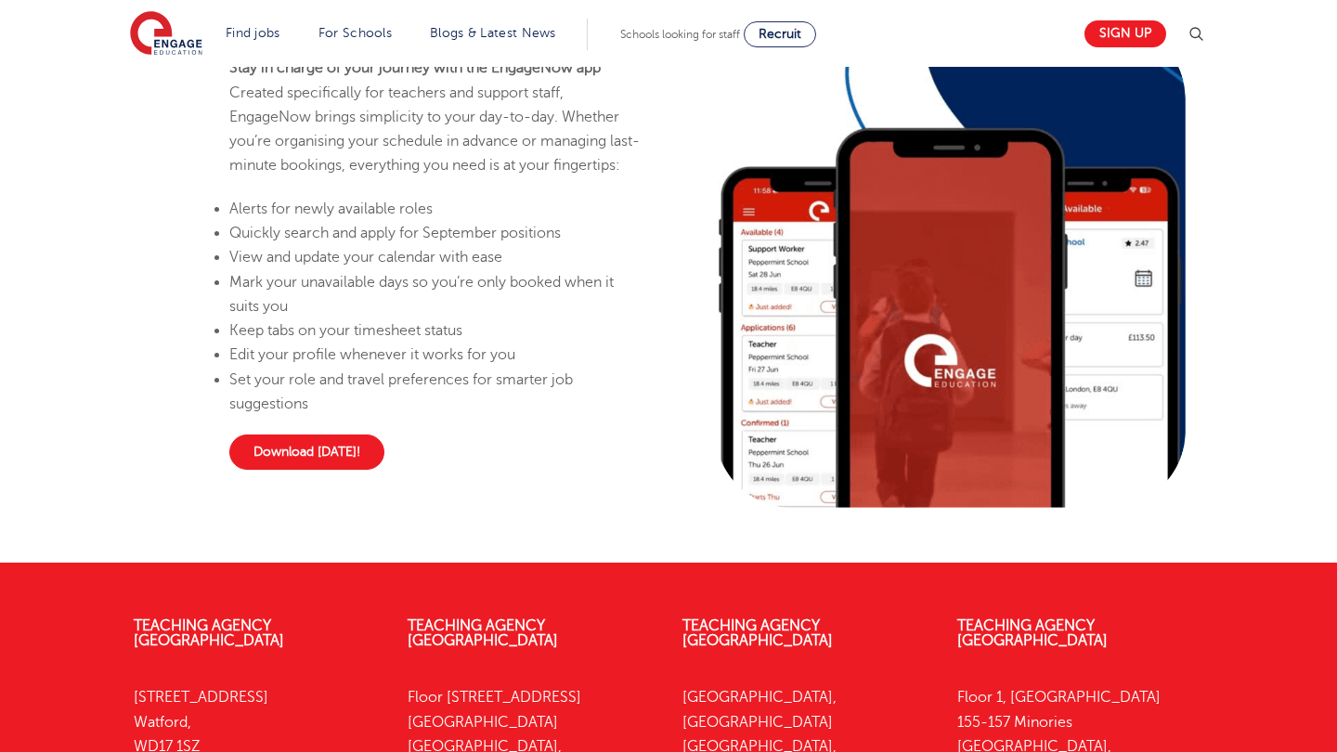  What do you see at coordinates (436, 331) in the screenshot?
I see `li: Keep tabs on your timesheet status` at bounding box center [436, 331].